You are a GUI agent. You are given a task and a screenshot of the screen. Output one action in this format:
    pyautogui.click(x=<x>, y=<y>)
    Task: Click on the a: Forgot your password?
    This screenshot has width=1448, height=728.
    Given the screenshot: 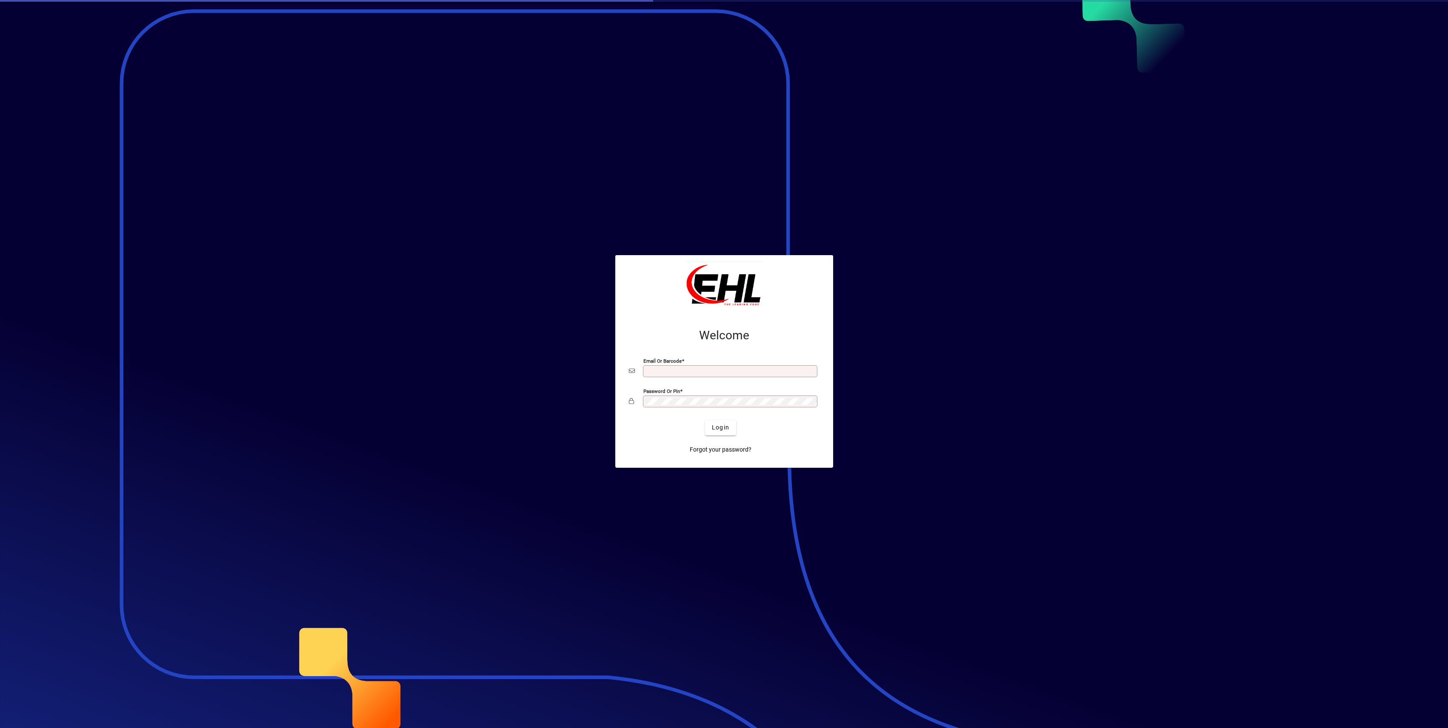 What is the action you would take?
    pyautogui.click(x=720, y=450)
    